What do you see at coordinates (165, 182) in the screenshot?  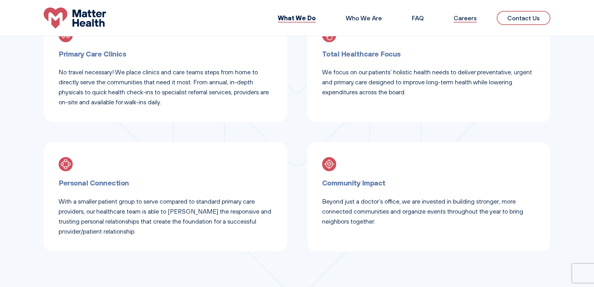 I see `h3: Personal Connection` at bounding box center [165, 182].